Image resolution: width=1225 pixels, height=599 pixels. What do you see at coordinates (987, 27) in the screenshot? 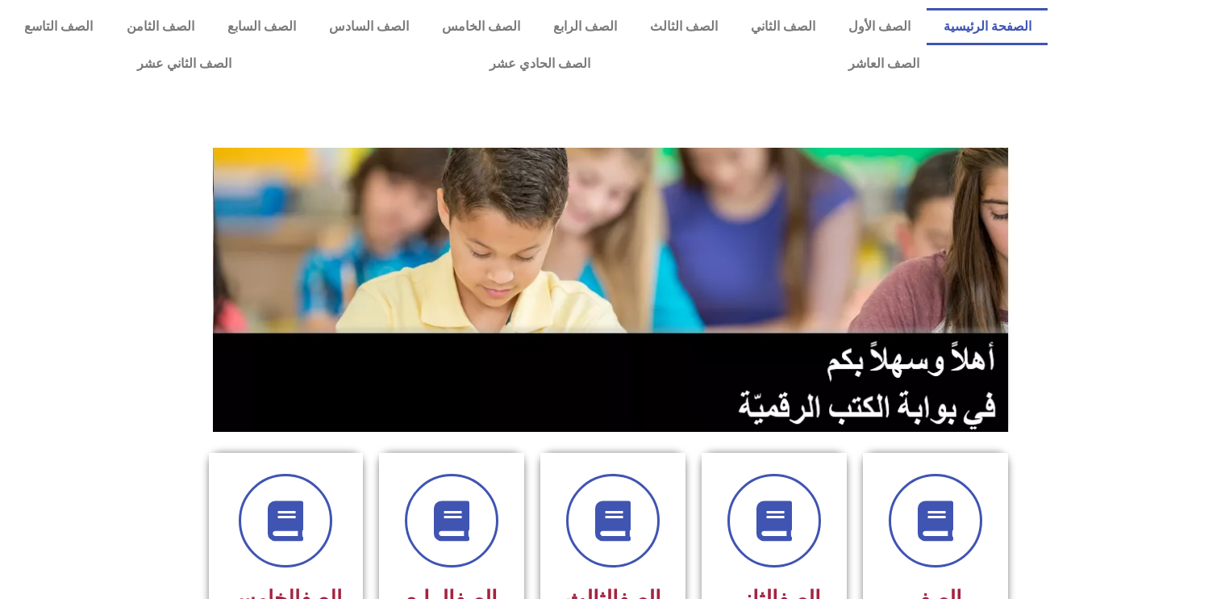
I see `a: الصفحة الرئيسية` at bounding box center [987, 27].